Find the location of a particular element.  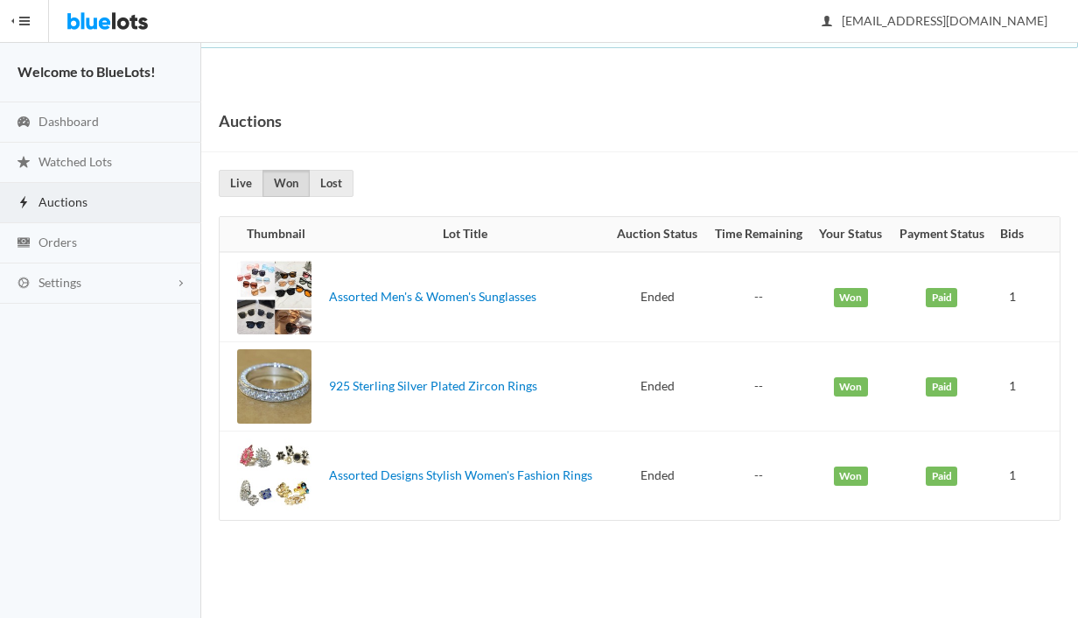

strong: Welcome to BlueLots! is located at coordinates (87, 71).